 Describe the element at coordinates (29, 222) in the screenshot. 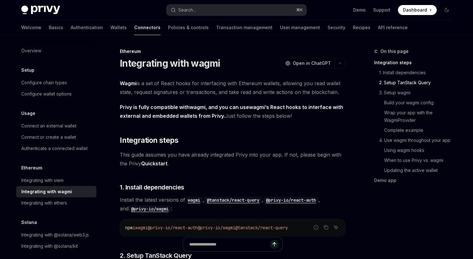

I see `h5: Solana` at that location.